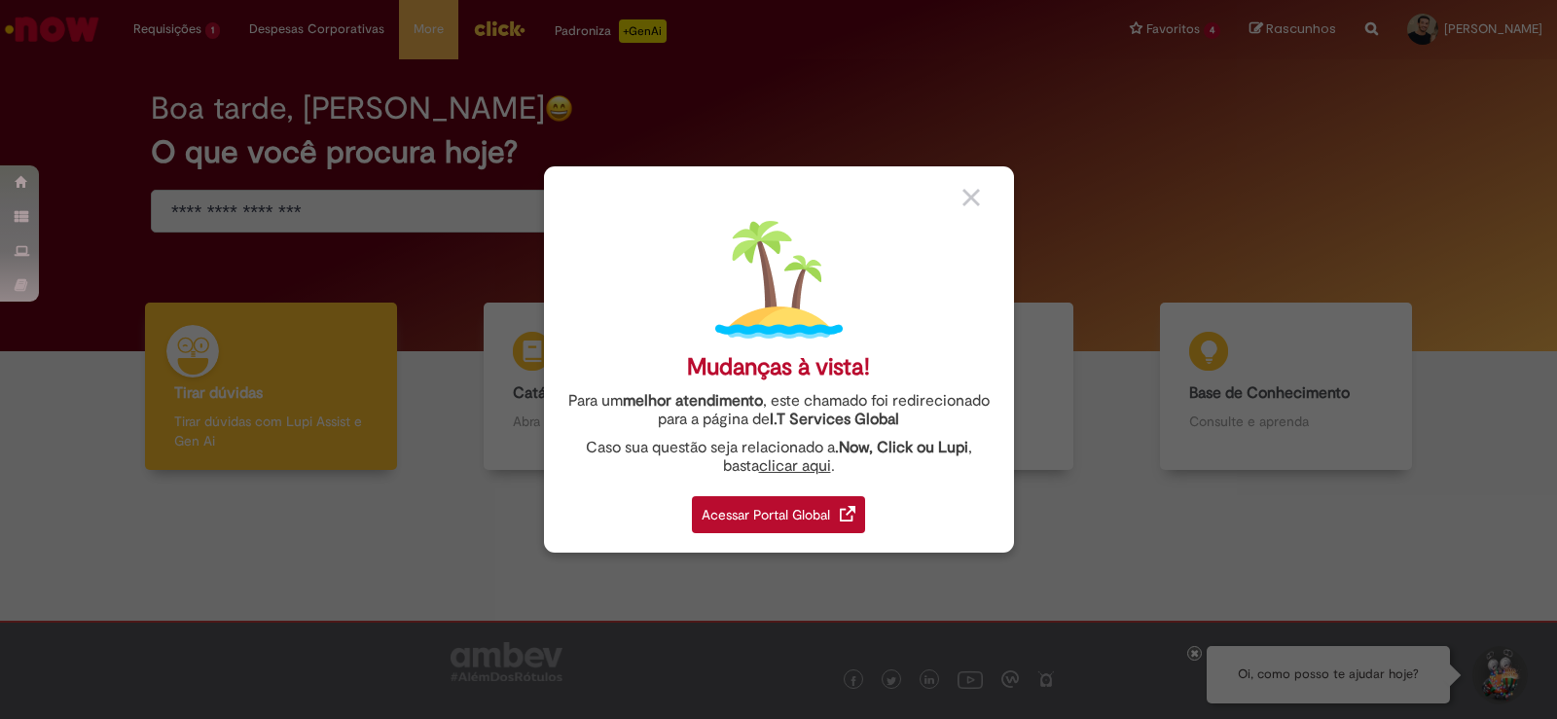 This screenshot has height=719, width=1557. Describe the element at coordinates (848, 514) in the screenshot. I see `img: redirect_link.png` at that location.